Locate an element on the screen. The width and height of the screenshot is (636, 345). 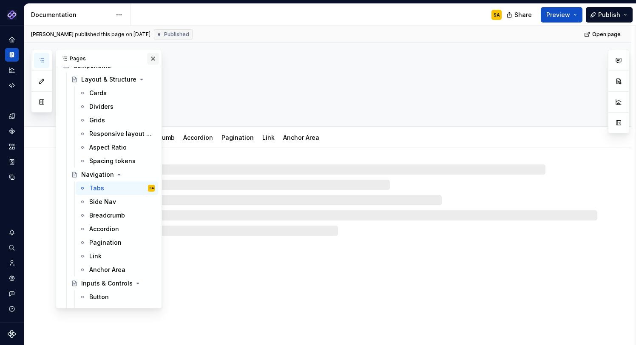
div: Design tokens is located at coordinates (12, 116).